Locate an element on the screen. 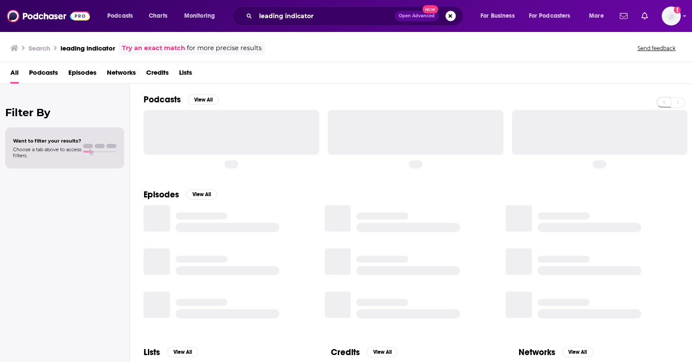 The image size is (692, 362). span: Open Advanced is located at coordinates (416, 16).